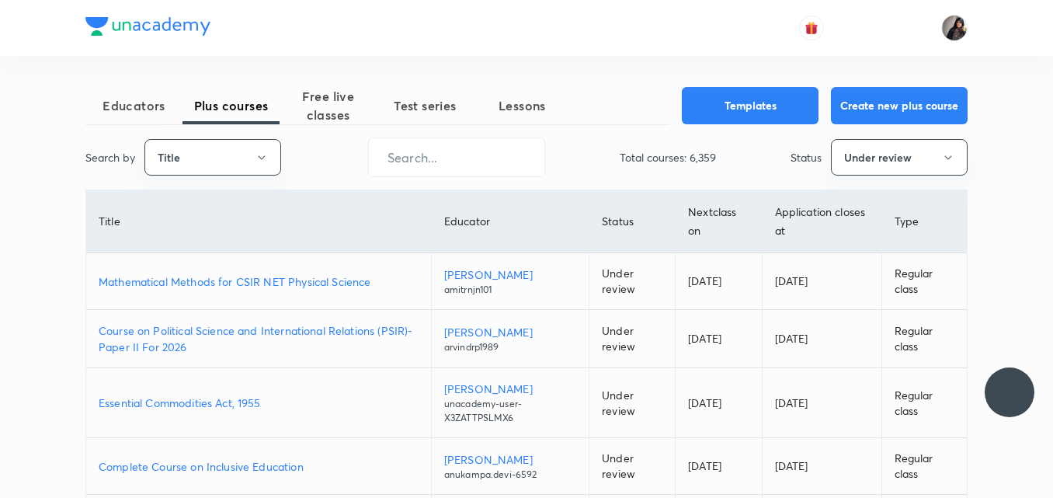 This screenshot has height=498, width=1053. Describe the element at coordinates (148, 28) in the screenshot. I see `a: Company Logo` at that location.